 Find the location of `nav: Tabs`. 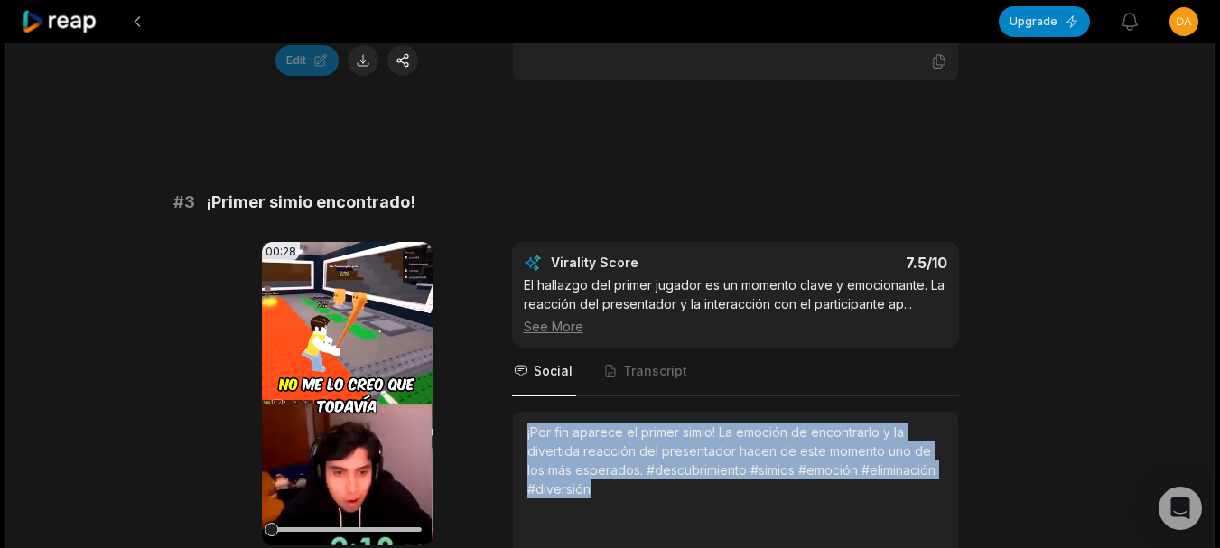

nav: Tabs is located at coordinates (735, 372).